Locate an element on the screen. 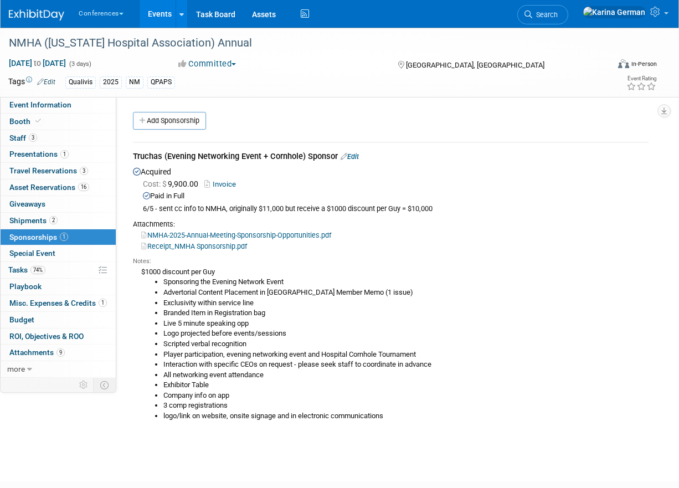  a: Budget is located at coordinates (58, 320).